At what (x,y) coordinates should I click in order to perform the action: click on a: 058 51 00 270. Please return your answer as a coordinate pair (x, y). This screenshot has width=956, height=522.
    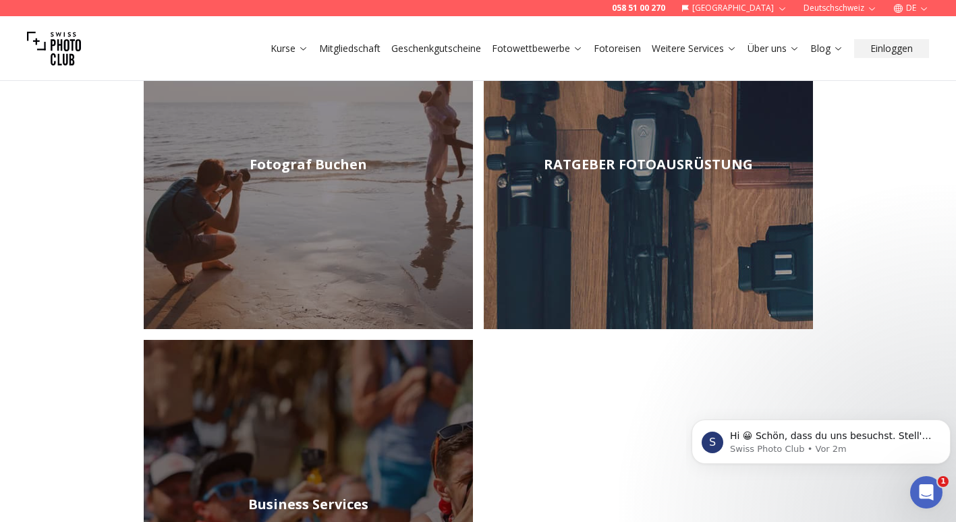
    Looking at the image, I should click on (638, 8).